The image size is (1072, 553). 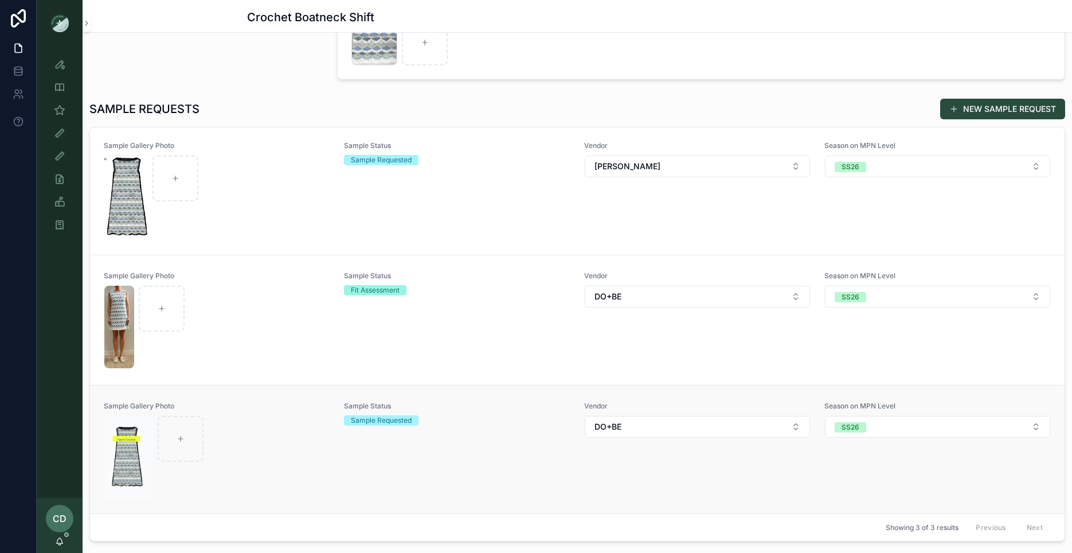 What do you see at coordinates (145, 109) in the screenshot?
I see `h1: SAMPLE REQUESTS` at bounding box center [145, 109].